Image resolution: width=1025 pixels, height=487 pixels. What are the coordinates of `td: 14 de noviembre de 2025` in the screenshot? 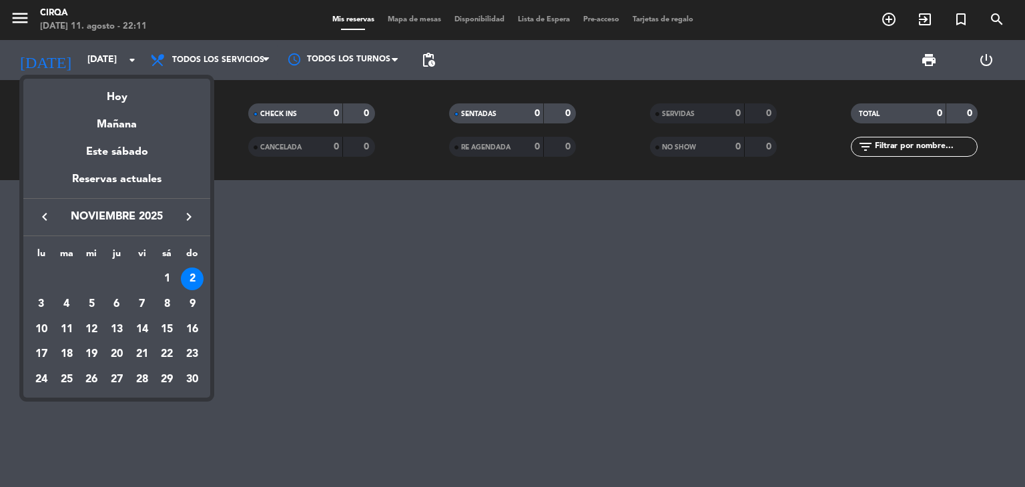 It's located at (142, 330).